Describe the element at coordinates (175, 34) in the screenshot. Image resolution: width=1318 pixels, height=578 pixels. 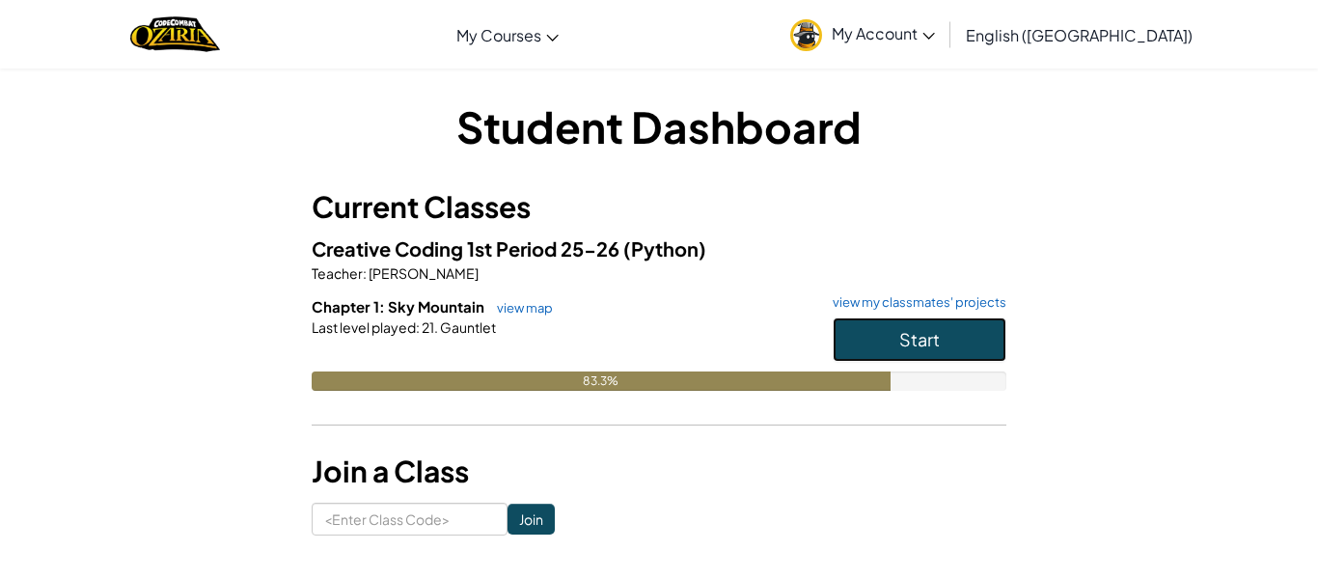
I see `a: Ozaria by CodeCombat logo` at that location.